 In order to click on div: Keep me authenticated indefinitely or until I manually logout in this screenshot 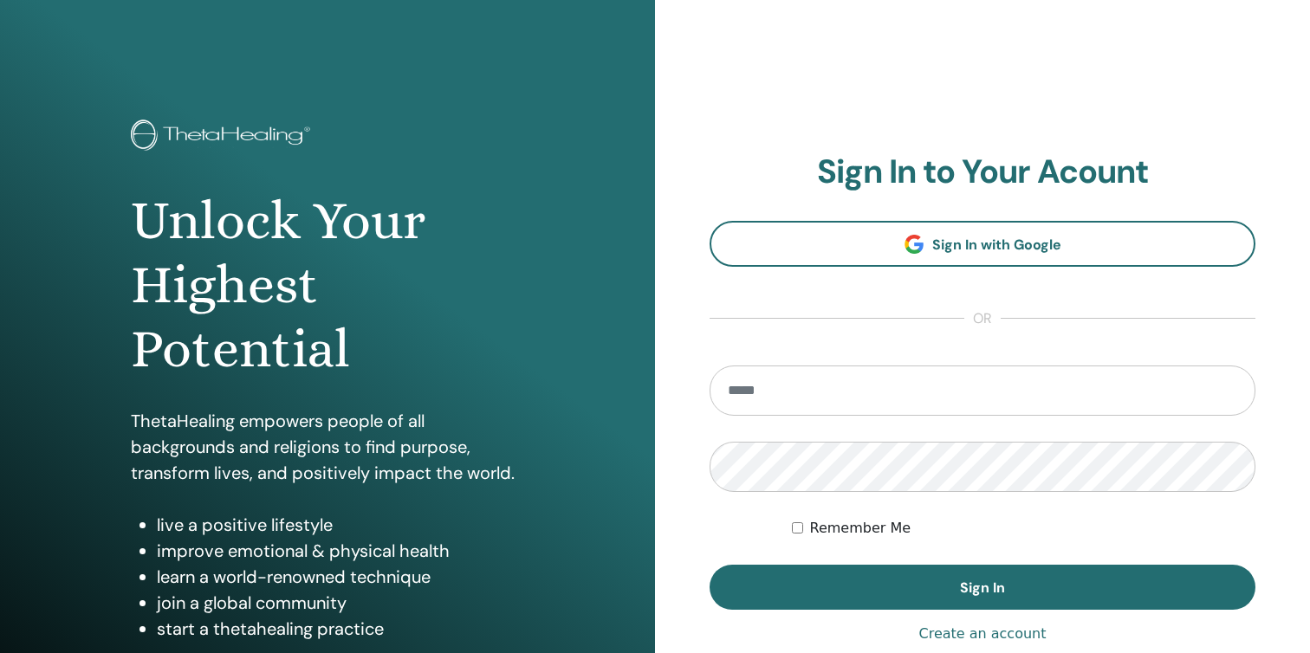, I will do `click(1024, 528)`.